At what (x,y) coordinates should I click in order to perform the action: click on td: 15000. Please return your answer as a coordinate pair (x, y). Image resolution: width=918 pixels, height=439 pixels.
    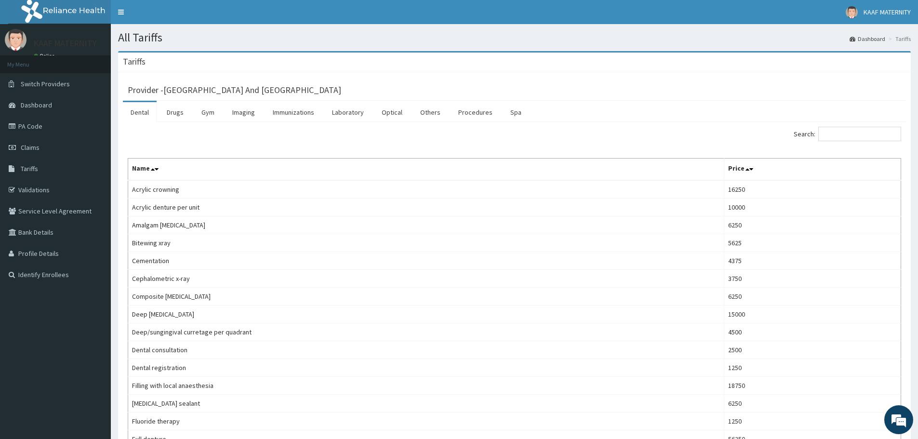
    Looking at the image, I should click on (812, 314).